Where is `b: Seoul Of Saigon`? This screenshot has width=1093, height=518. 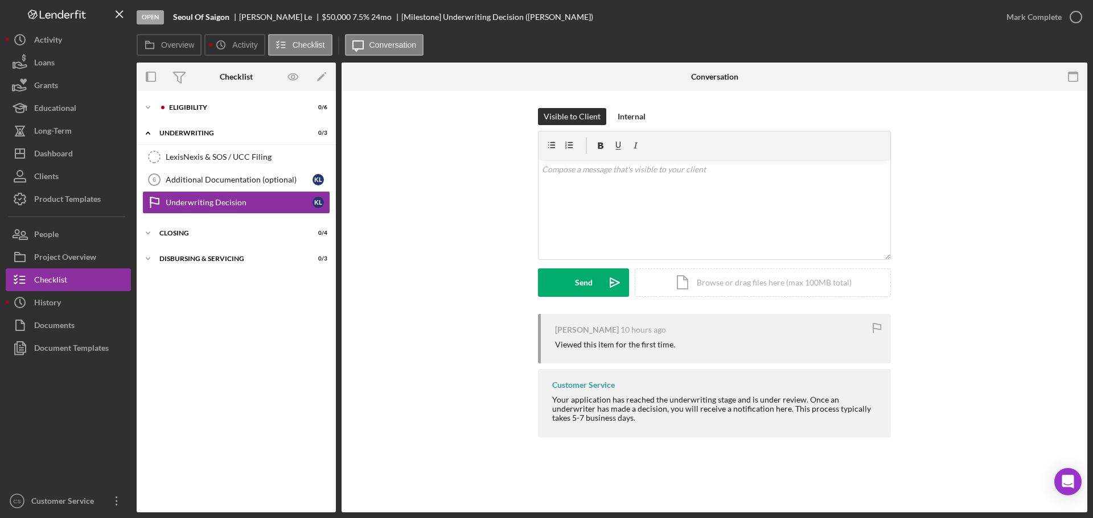
b: Seoul Of Saigon is located at coordinates (201, 17).